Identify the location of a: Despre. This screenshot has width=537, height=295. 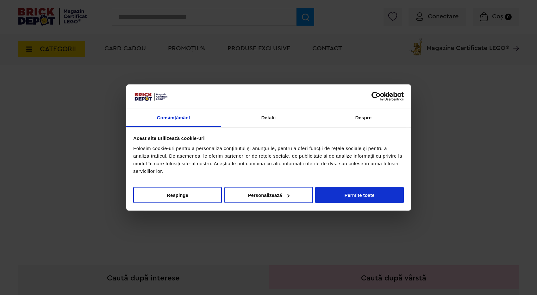
(364, 118).